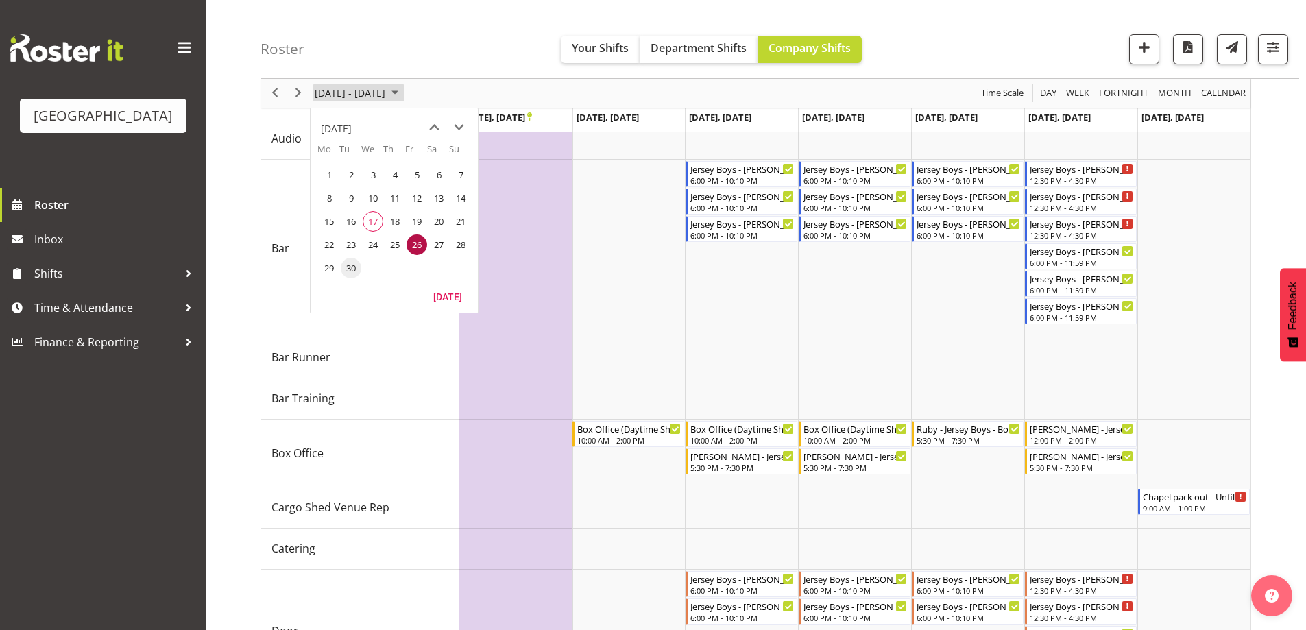 This screenshot has width=1306, height=630. Describe the element at coordinates (741, 434) in the screenshot. I see `div: Box Office"s event - Box Office (Daytime Shifts) - Wendy Auld Begin From Wednesday, September 24,...` at that location.